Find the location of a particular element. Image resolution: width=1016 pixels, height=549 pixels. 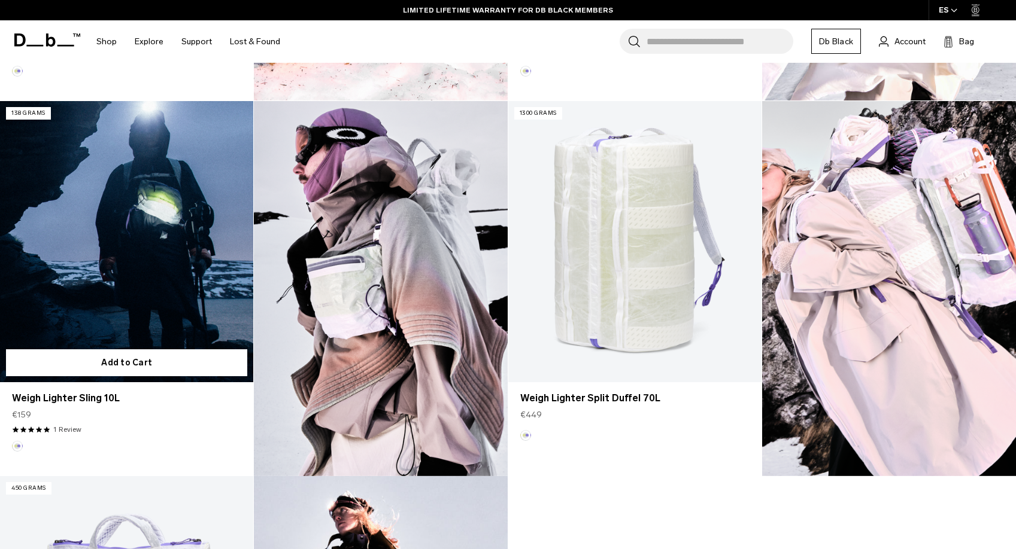

span: €449 is located at coordinates (531, 415).